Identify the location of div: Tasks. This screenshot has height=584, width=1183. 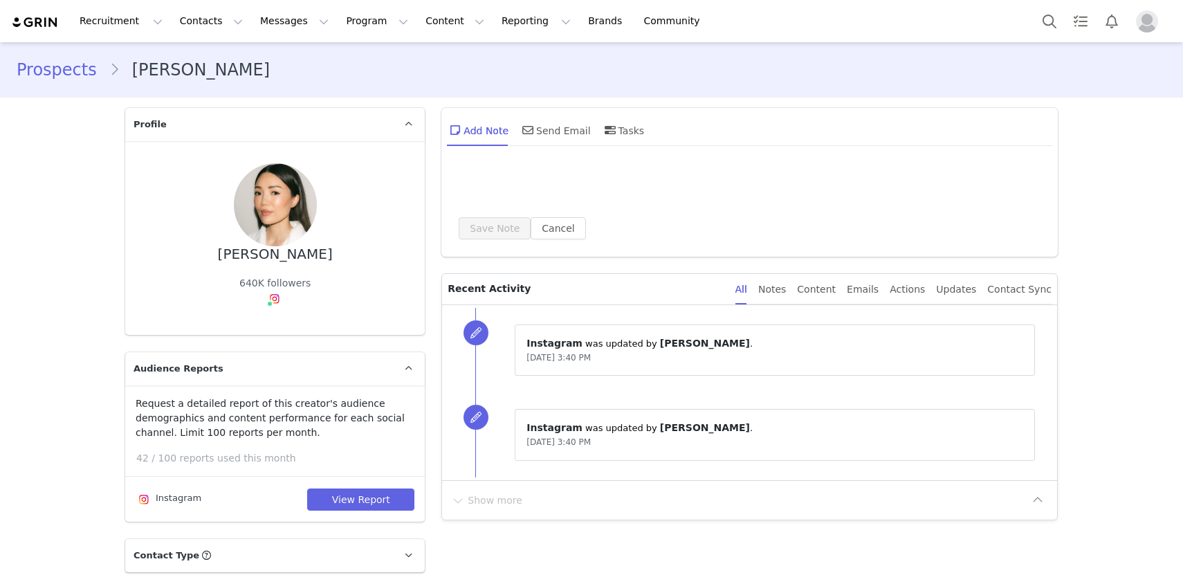
(624, 130).